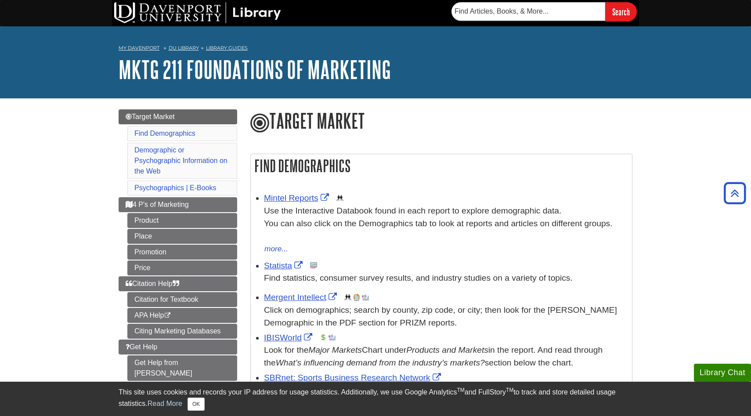 The image size is (751, 416). What do you see at coordinates (181, 160) in the screenshot?
I see `a: Demographic or Psychographic Information on the Web` at bounding box center [181, 160].